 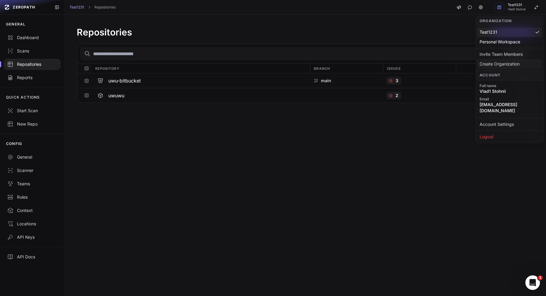 What do you see at coordinates (124, 81) in the screenshot?
I see `h3: uwu-bitbucket` at bounding box center [124, 81].